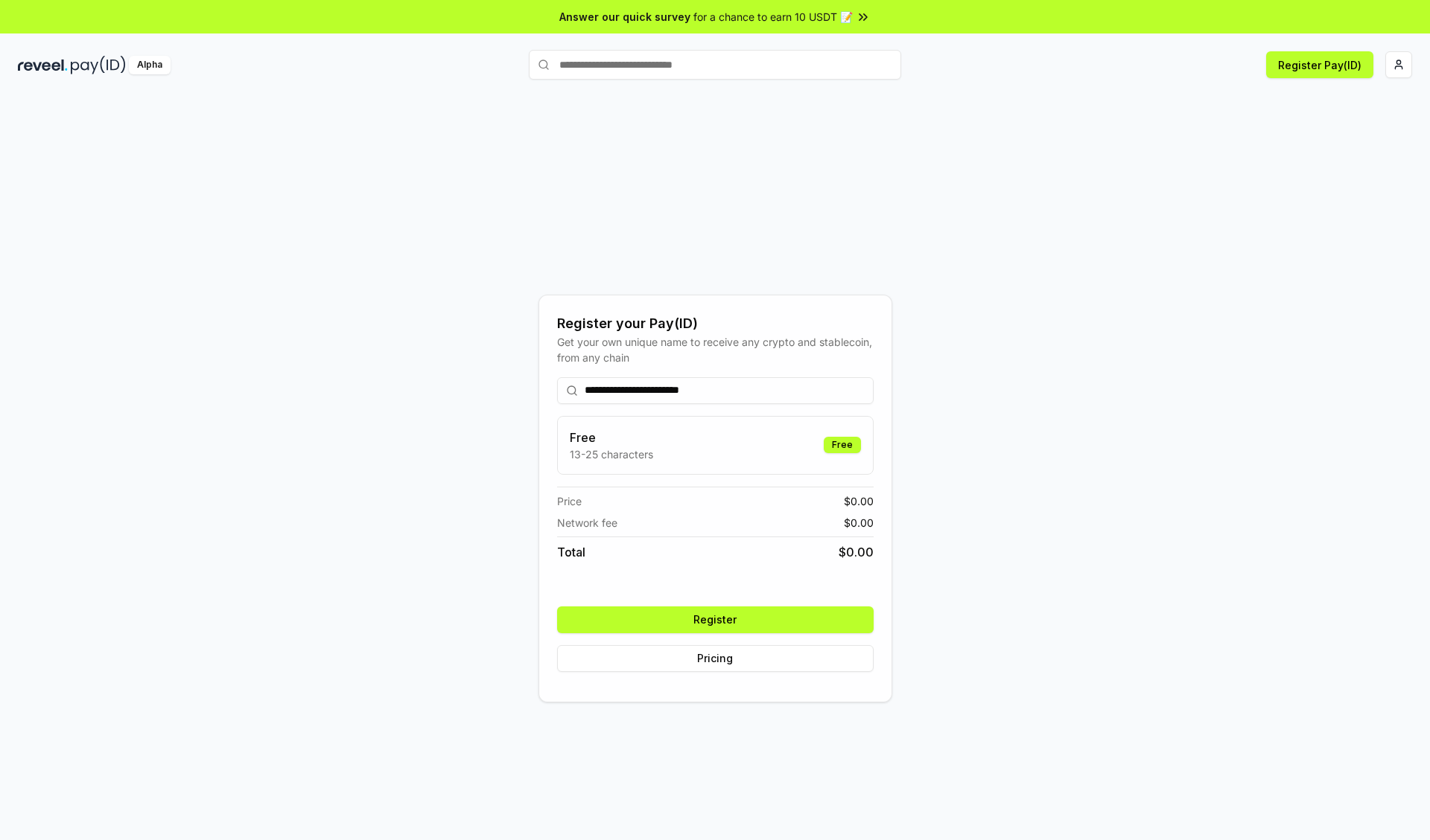 Image resolution: width=1430 pixels, height=840 pixels. What do you see at coordinates (715, 324) in the screenshot?
I see `div: Register your Pay(ID)` at bounding box center [715, 324].